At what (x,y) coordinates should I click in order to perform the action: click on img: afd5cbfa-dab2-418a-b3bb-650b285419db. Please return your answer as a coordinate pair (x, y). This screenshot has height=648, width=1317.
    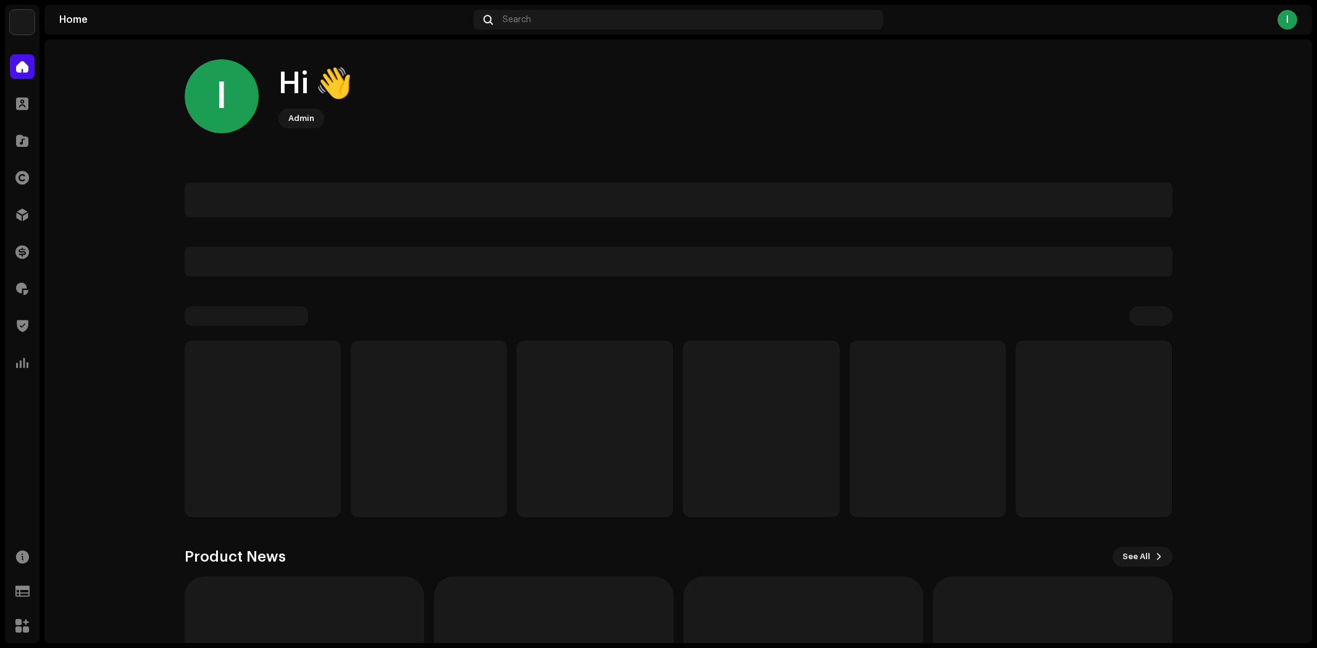
    Looking at the image, I should click on (22, 22).